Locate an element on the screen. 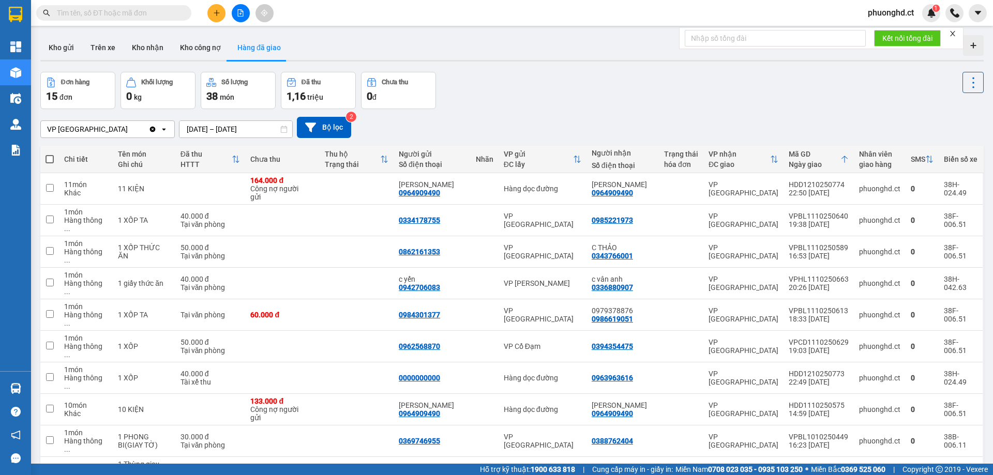 This screenshot has width=993, height=475. div: HTTT is located at coordinates (206, 164).